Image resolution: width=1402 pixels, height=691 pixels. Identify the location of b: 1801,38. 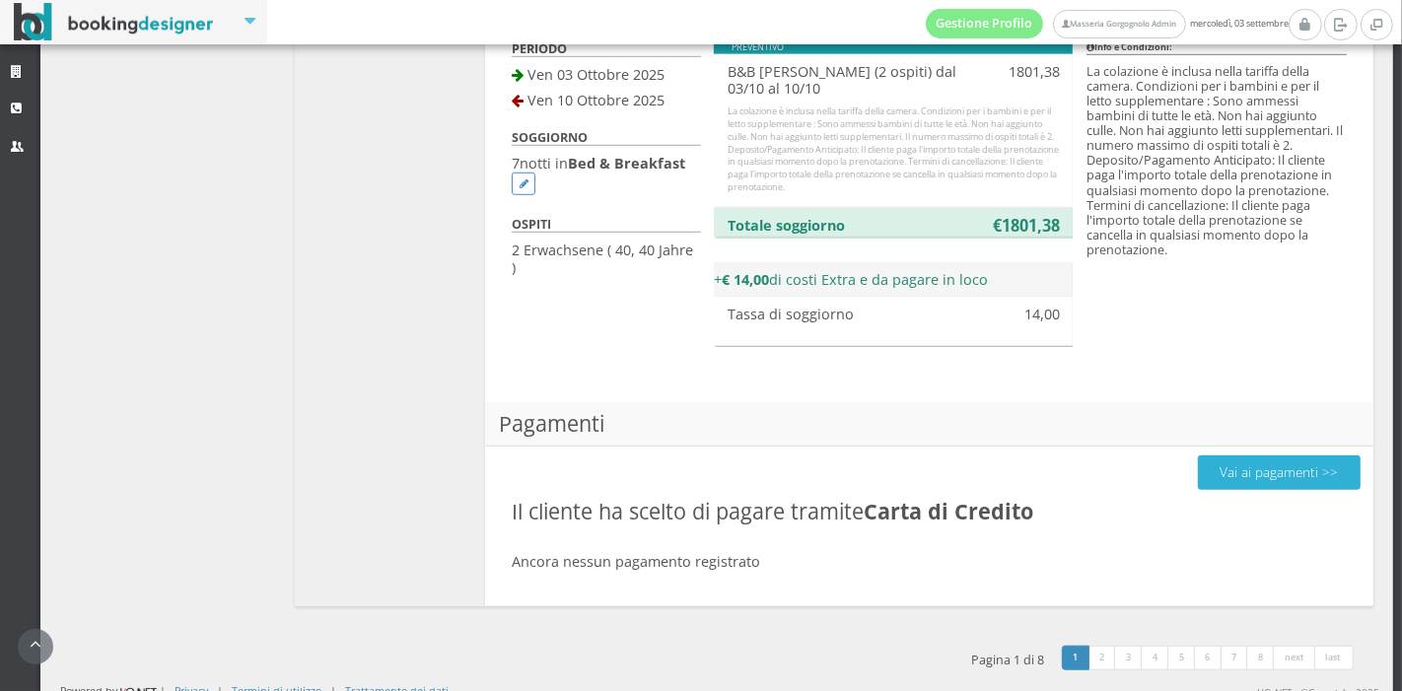
(1031, 226).